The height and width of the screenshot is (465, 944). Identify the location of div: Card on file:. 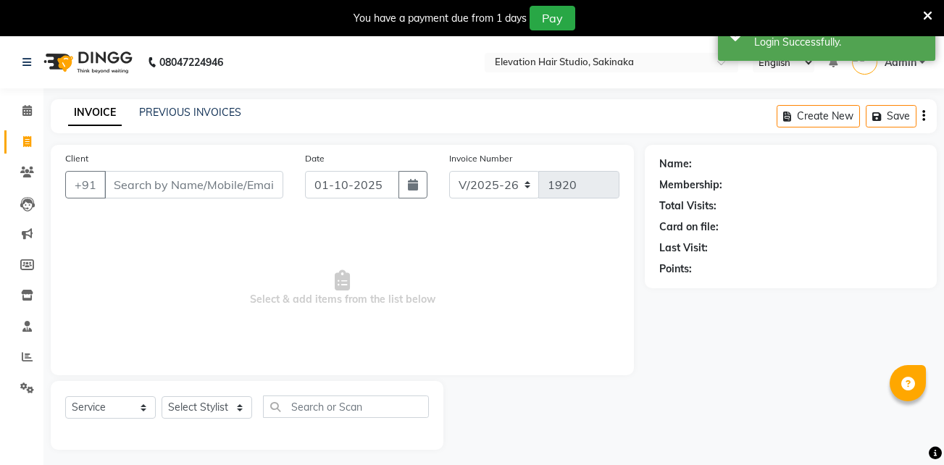
(689, 227).